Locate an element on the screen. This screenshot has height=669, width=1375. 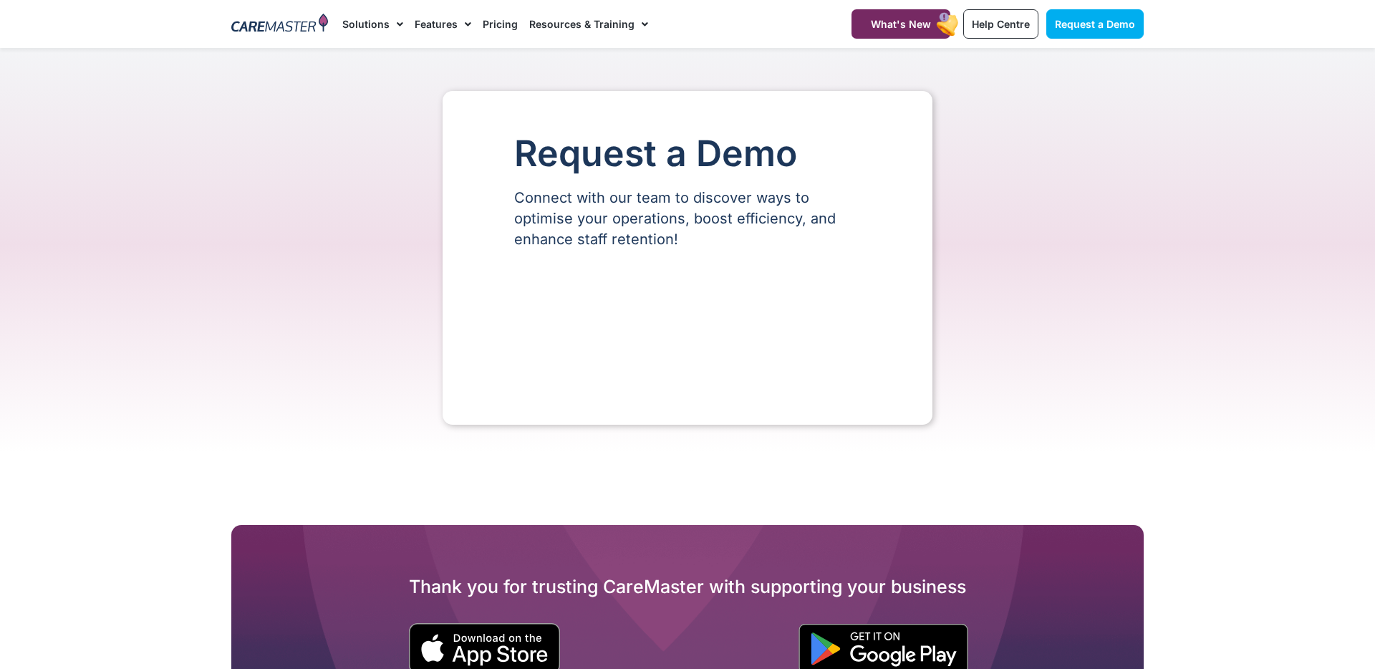
h2: Thank you for trusting CareMaster with supporting your business is located at coordinates (687, 586).